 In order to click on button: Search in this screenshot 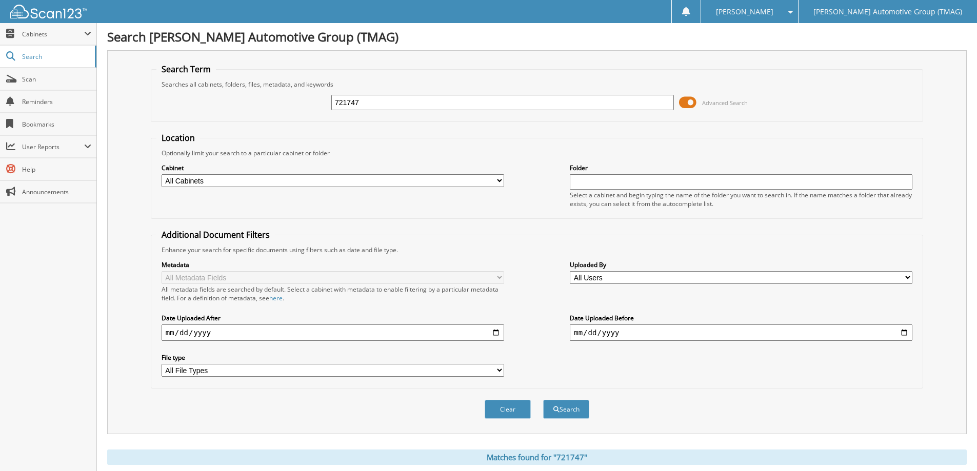, I will do `click(566, 409)`.